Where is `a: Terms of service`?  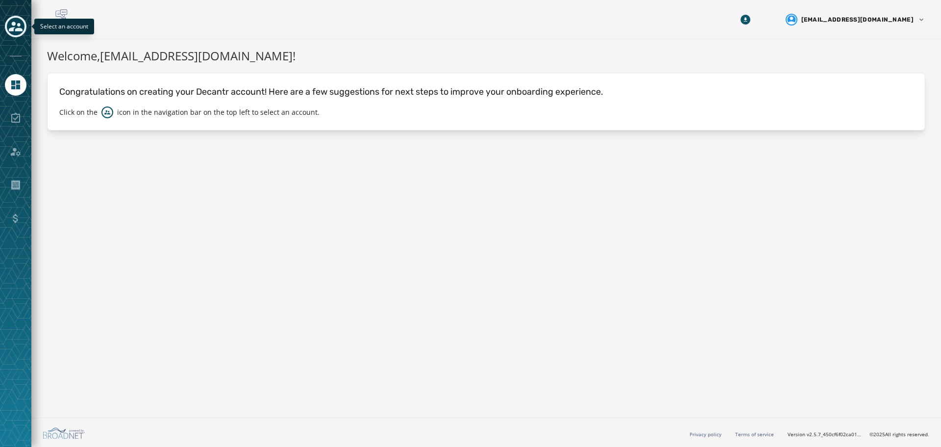 a: Terms of service is located at coordinates (755, 434).